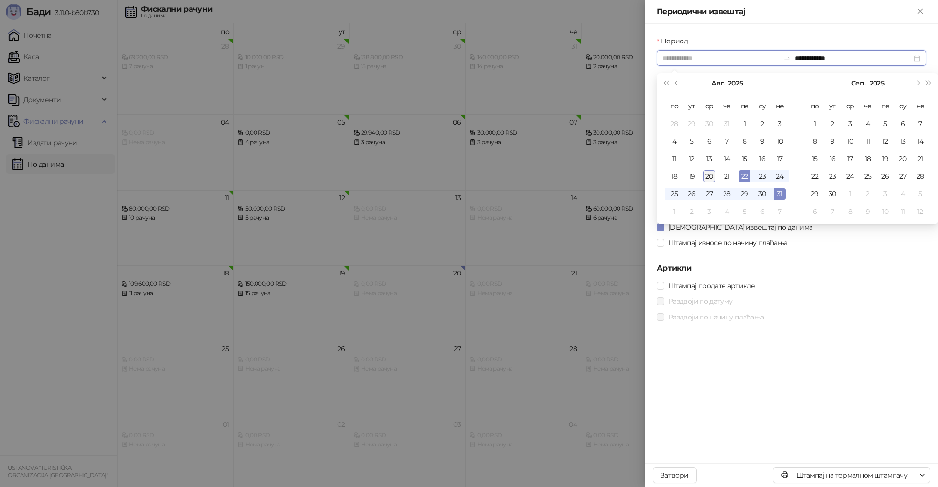  What do you see at coordinates (762, 106) in the screenshot?
I see `th: су` at bounding box center [762, 106].